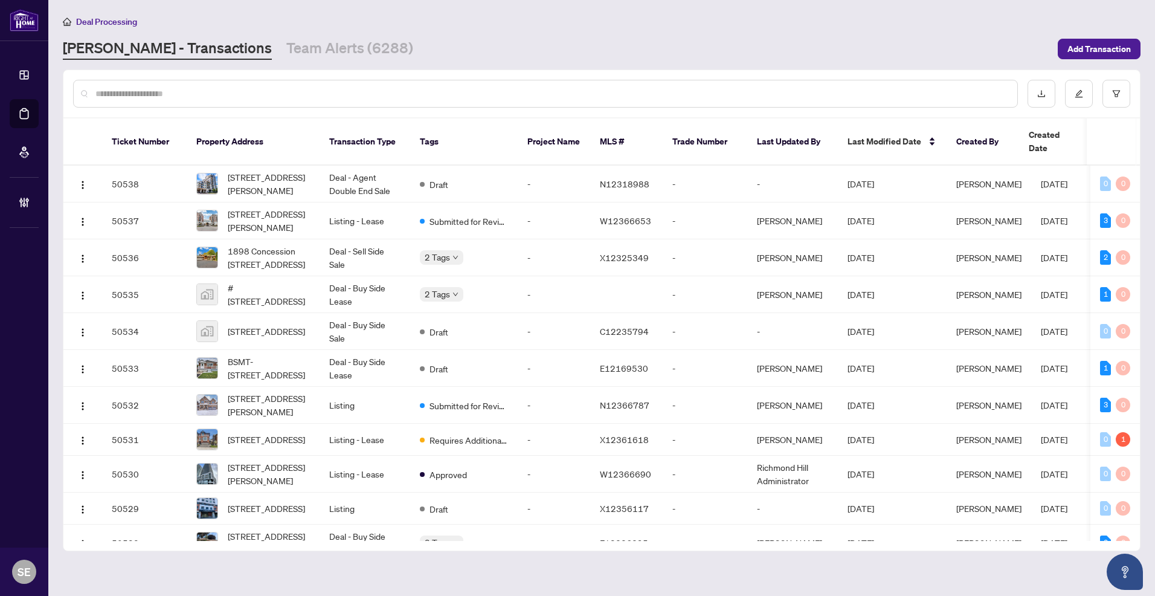  Describe the element at coordinates (624, 257) in the screenshot. I see `span: X12325349` at that location.